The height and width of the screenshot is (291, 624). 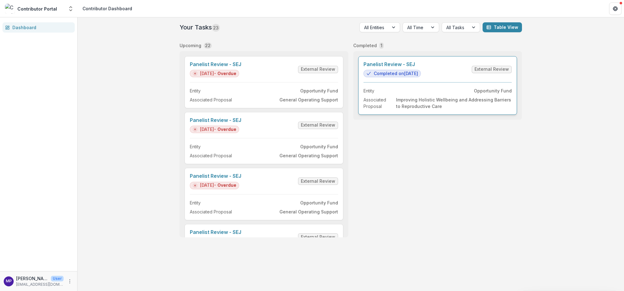 I want to click on img: Contributor Portal, so click(x=10, y=9).